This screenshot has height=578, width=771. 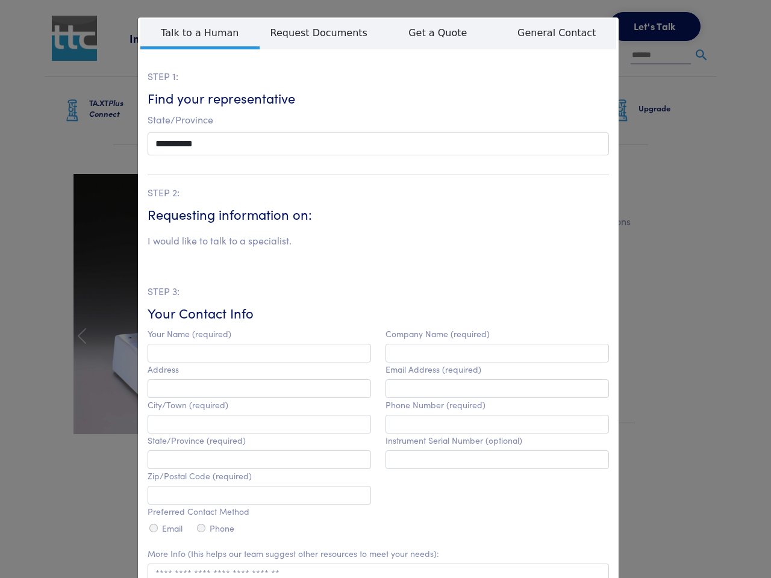 What do you see at coordinates (198, 511) in the screenshot?
I see `label: Preferred Contact Method` at bounding box center [198, 511].